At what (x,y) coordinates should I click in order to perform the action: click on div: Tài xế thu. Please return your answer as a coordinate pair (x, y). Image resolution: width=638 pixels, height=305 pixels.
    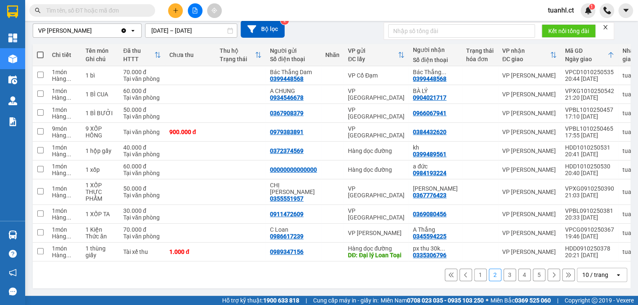
    Looking at the image, I should click on (142, 252).